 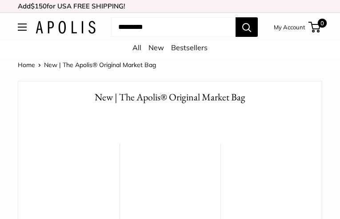 I want to click on nav: Breadcrumb, so click(x=87, y=65).